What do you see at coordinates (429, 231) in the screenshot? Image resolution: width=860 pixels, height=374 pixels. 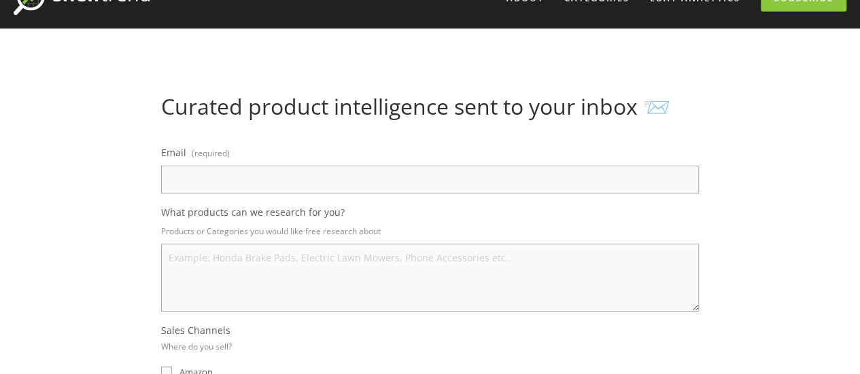 I see `p: Products or Categories you would like free research about` at bounding box center [429, 231].